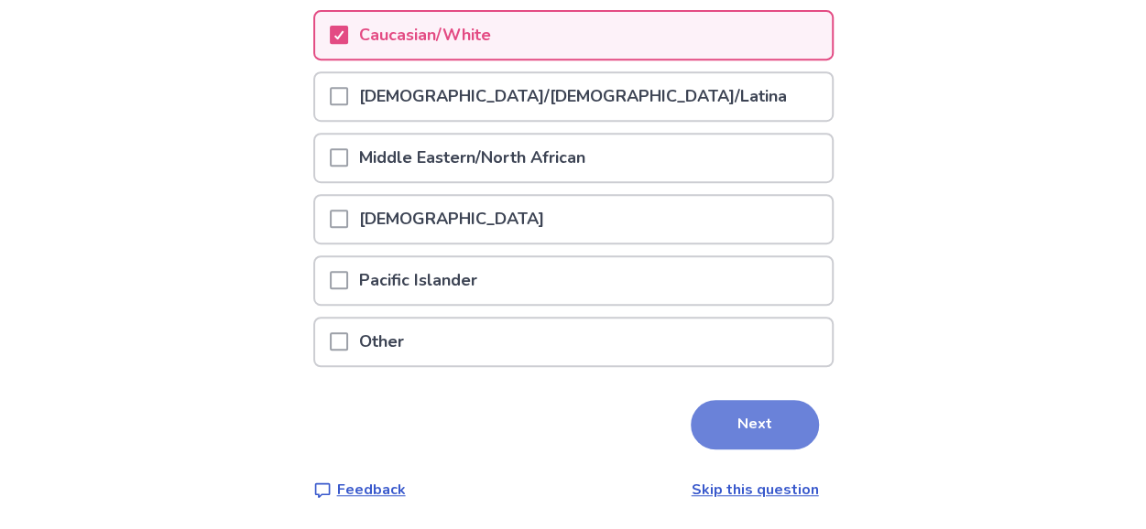 The width and height of the screenshot is (1146, 529). Describe the element at coordinates (755, 425) in the screenshot. I see `button: Next` at that location.